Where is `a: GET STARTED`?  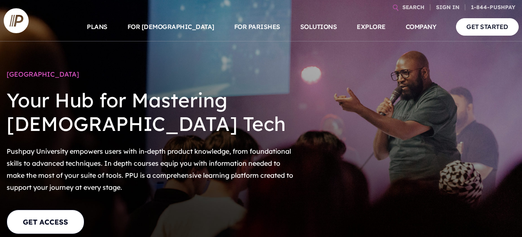
a: GET STARTED is located at coordinates (487, 27).